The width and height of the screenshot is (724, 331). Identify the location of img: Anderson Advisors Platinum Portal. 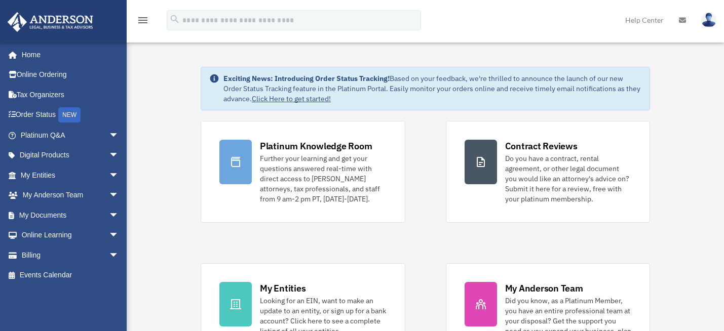
(50, 22).